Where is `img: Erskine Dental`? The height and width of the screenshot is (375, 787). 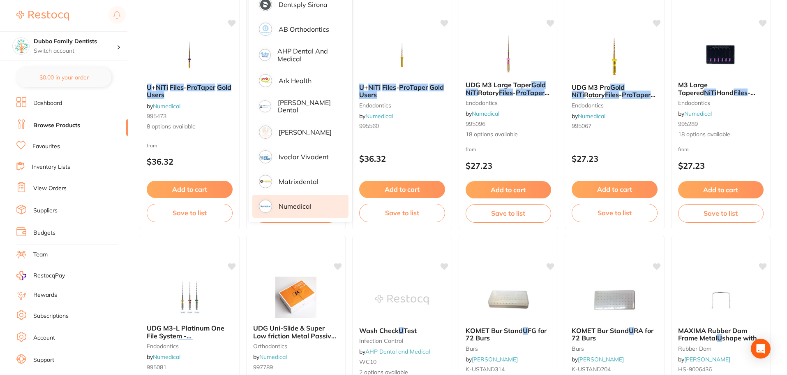 img: Erskine Dental is located at coordinates (265, 106).